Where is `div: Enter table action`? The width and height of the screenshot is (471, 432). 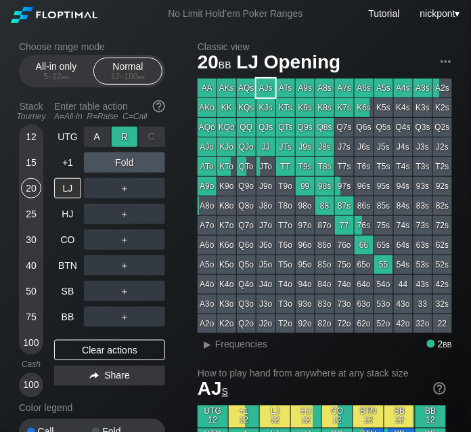
div: Enter table action is located at coordinates (110, 111).